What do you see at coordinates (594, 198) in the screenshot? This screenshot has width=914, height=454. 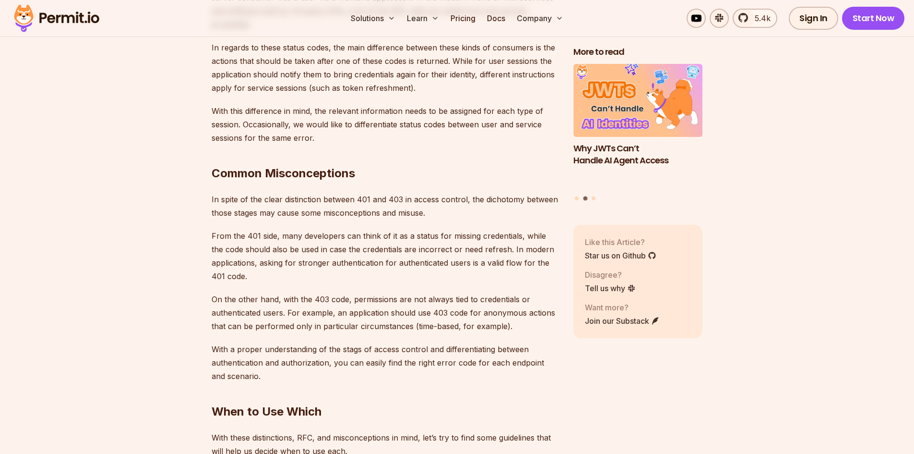 I see `button: Go to slide 3` at bounding box center [594, 198].